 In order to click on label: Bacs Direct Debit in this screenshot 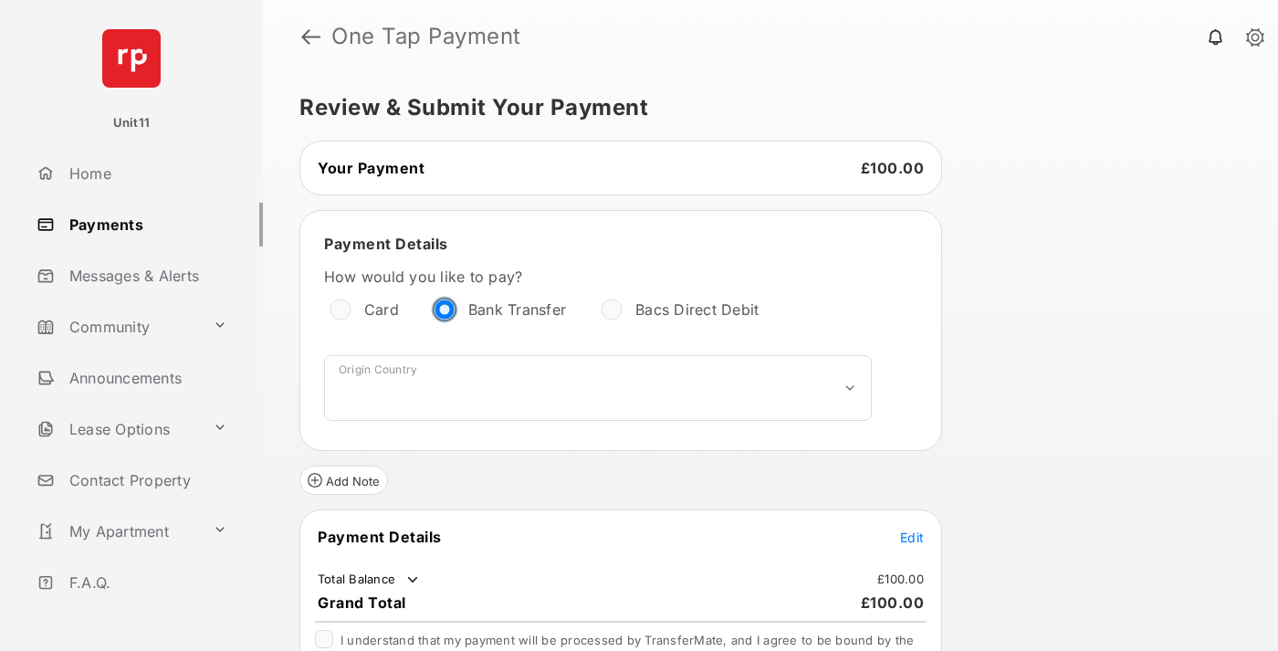, I will do `click(697, 310)`.